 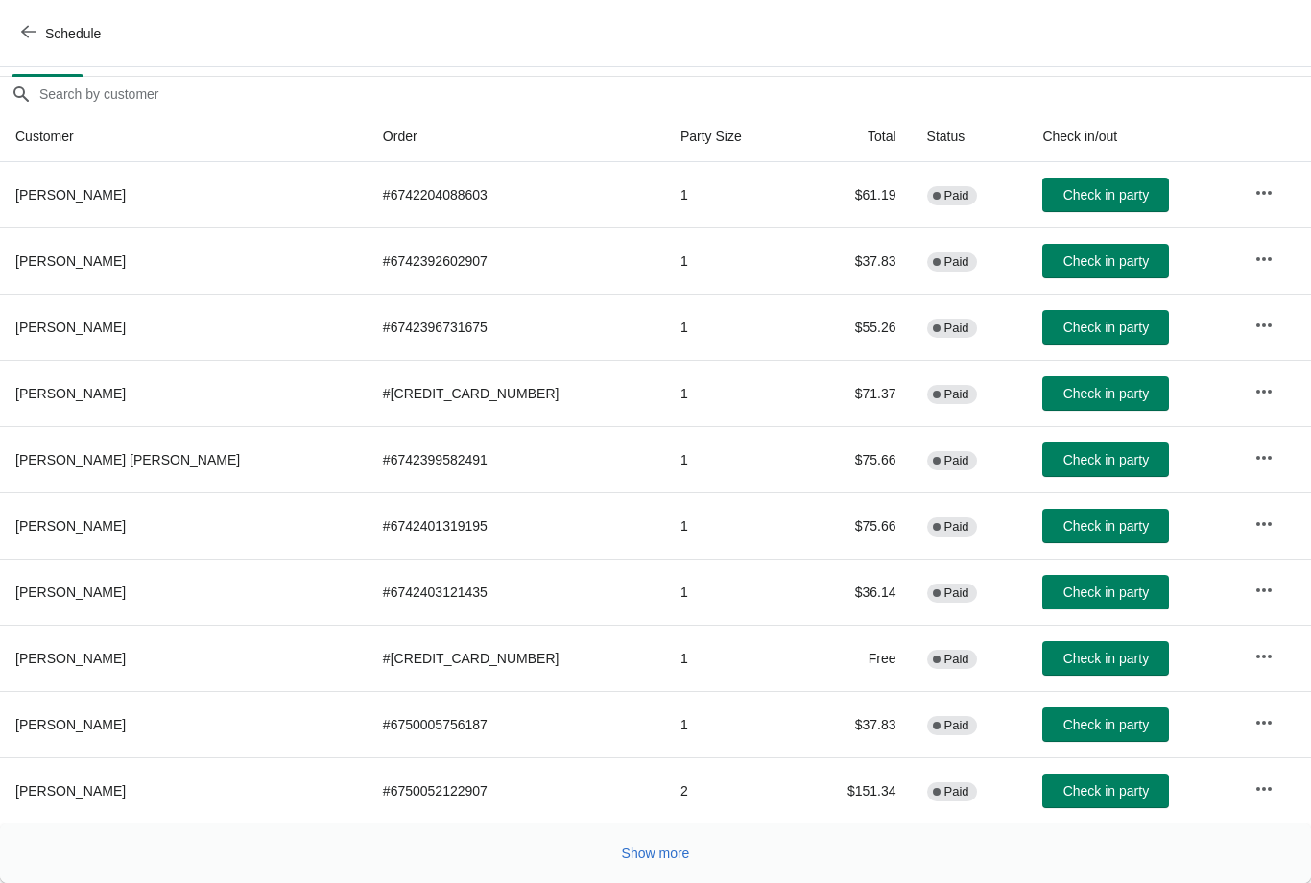 What do you see at coordinates (854, 591) in the screenshot?
I see `td: $36.14` at bounding box center [854, 591].